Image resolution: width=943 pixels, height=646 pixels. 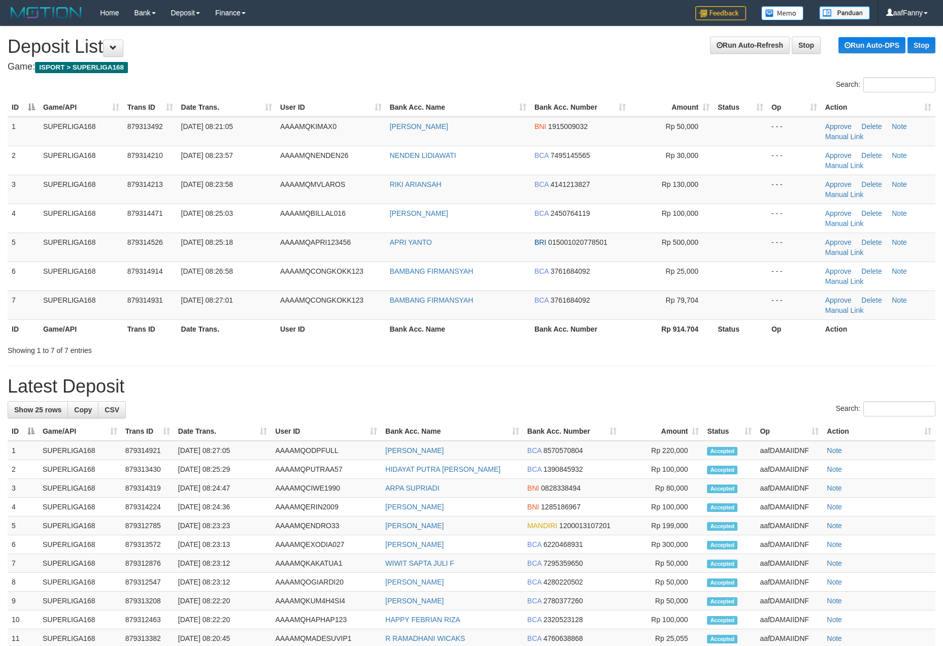 I want to click on th: Action, so click(x=878, y=328).